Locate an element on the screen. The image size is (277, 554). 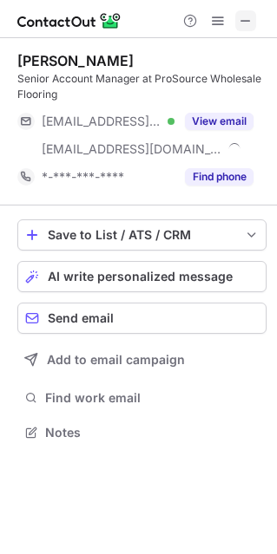
img: ContactOut v5.3.10 is located at coordinates (69, 21).